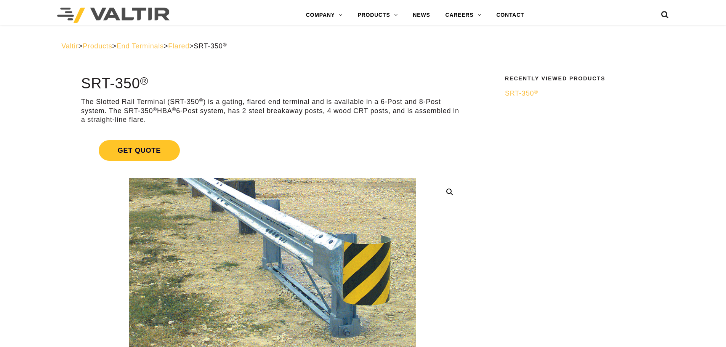  What do you see at coordinates (97, 46) in the screenshot?
I see `span: Products` at bounding box center [97, 46].